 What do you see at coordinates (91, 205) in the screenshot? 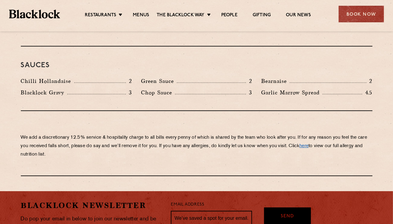
I see `h2: Blacklock Newsletter` at bounding box center [91, 205].